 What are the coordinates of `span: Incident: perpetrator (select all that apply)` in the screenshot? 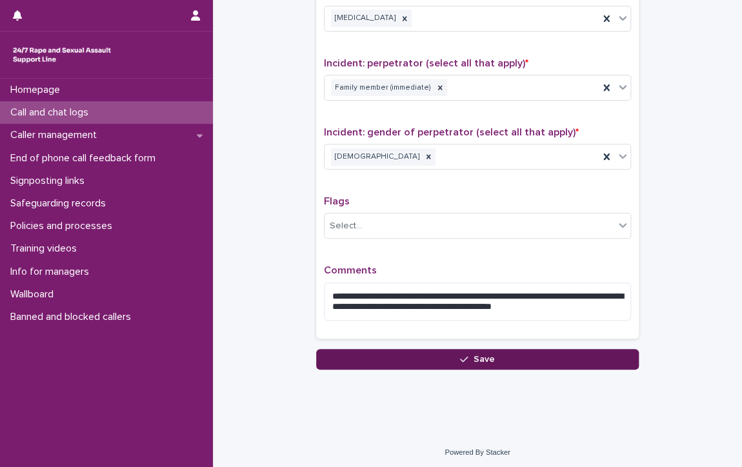 It's located at (426, 63).